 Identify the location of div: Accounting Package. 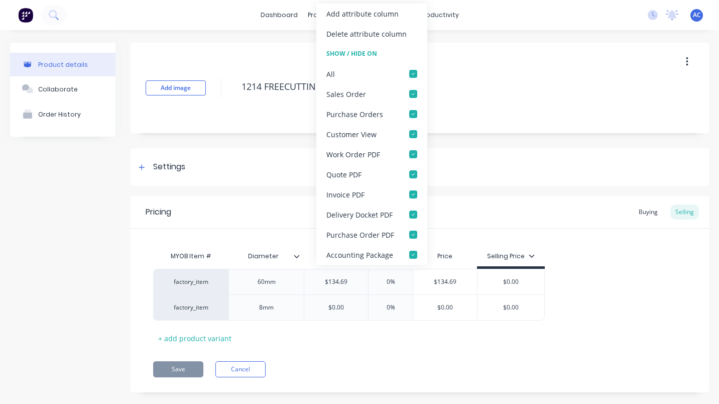
(360, 255).